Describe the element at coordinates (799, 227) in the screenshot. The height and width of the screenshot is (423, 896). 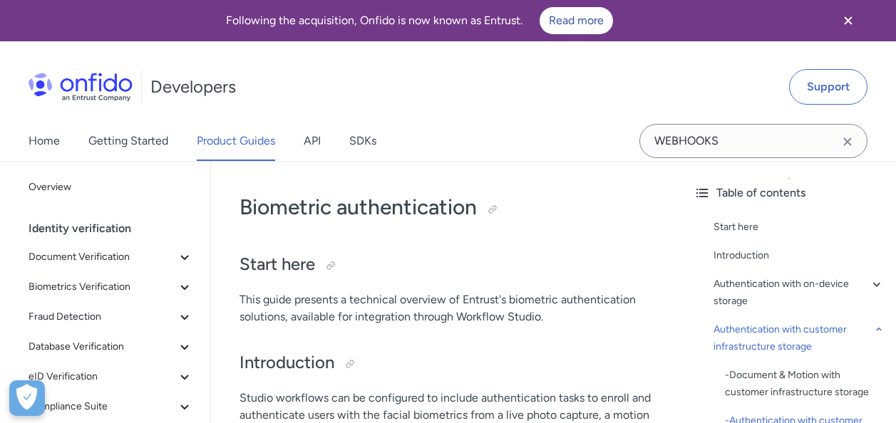
I see `a: Start here` at that location.